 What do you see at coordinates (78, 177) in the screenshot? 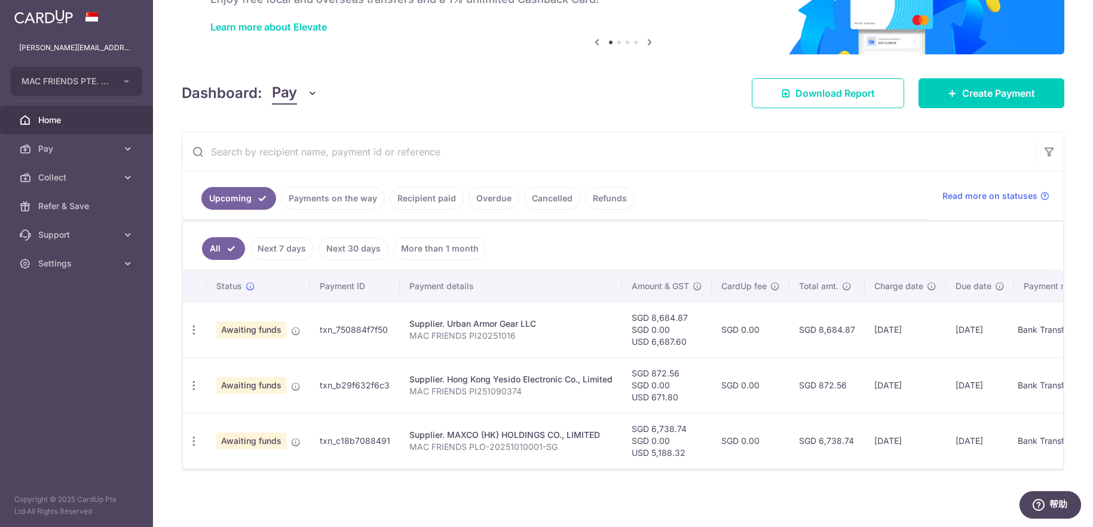
I see `span: Collect` at bounding box center [78, 177].